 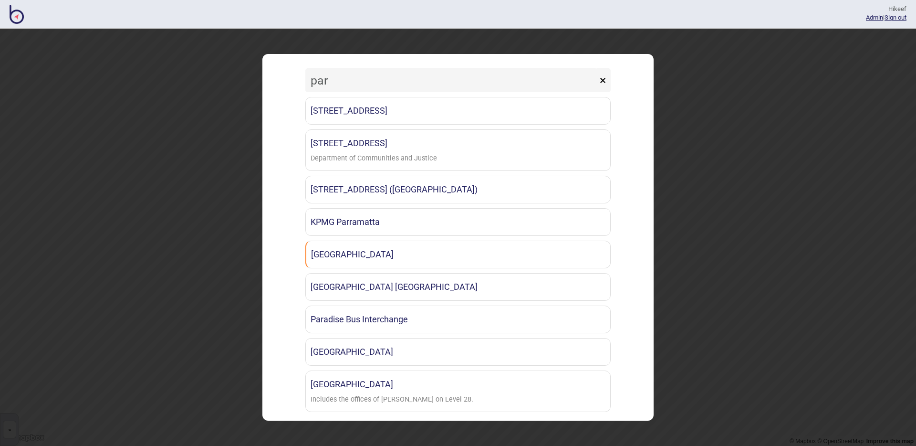 I want to click on a: Paradise Bus Interchange, so click(x=458, y=319).